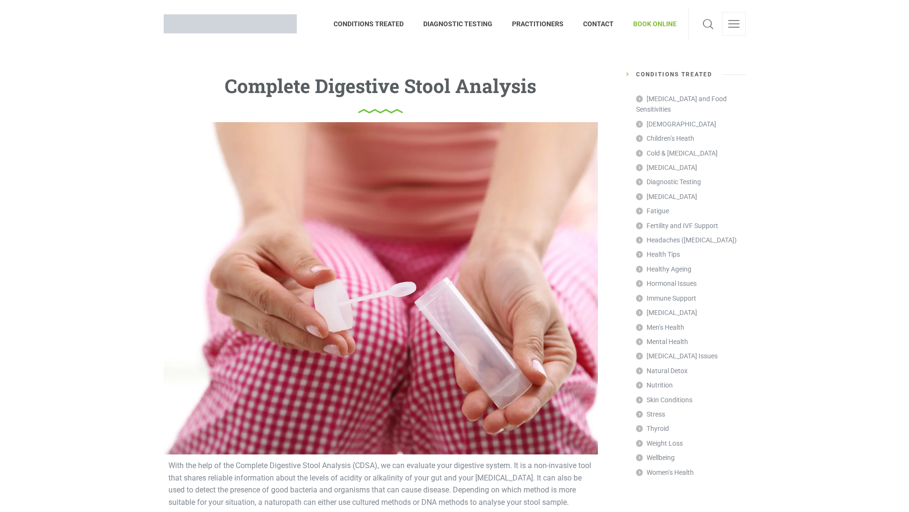  I want to click on a: CONTACT, so click(598, 24).